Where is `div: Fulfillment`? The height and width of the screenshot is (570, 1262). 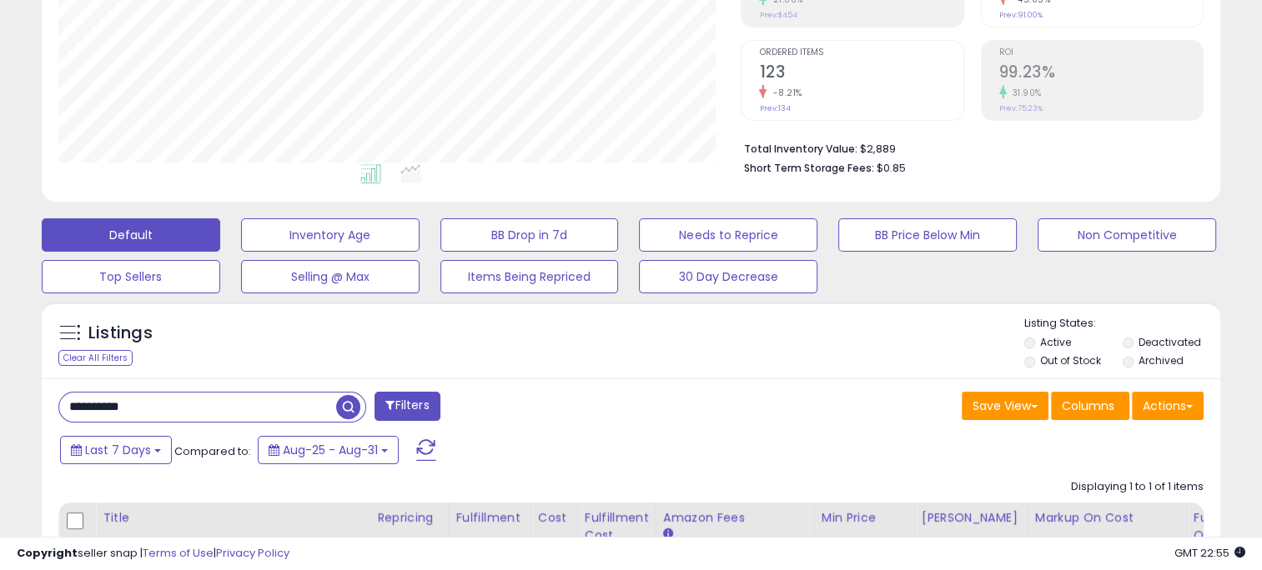 div: Fulfillment is located at coordinates (489, 518).